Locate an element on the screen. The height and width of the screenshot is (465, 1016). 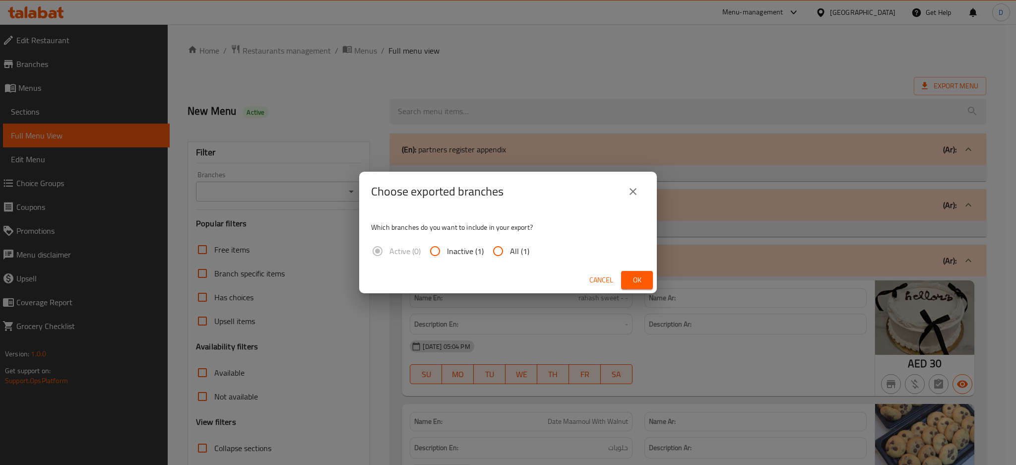
button: Ok is located at coordinates (637, 280).